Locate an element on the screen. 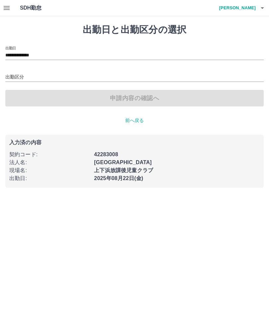 The image size is (269, 324). h1: 出勤日と出勤区分の選択 is located at coordinates (134, 30).